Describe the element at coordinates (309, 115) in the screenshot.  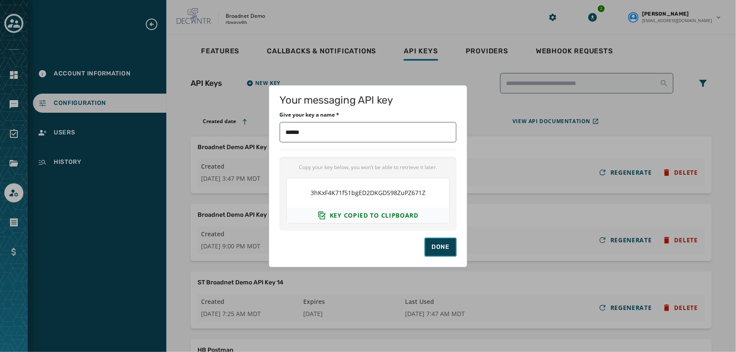
I see `label: Give your key a name *` at that location.